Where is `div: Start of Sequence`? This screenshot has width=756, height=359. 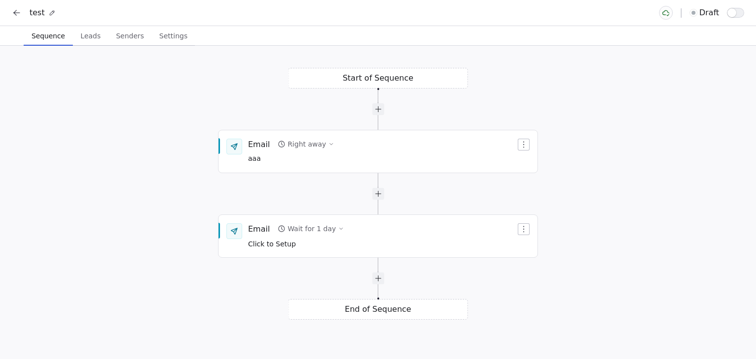 div: Start of Sequence is located at coordinates (378, 78).